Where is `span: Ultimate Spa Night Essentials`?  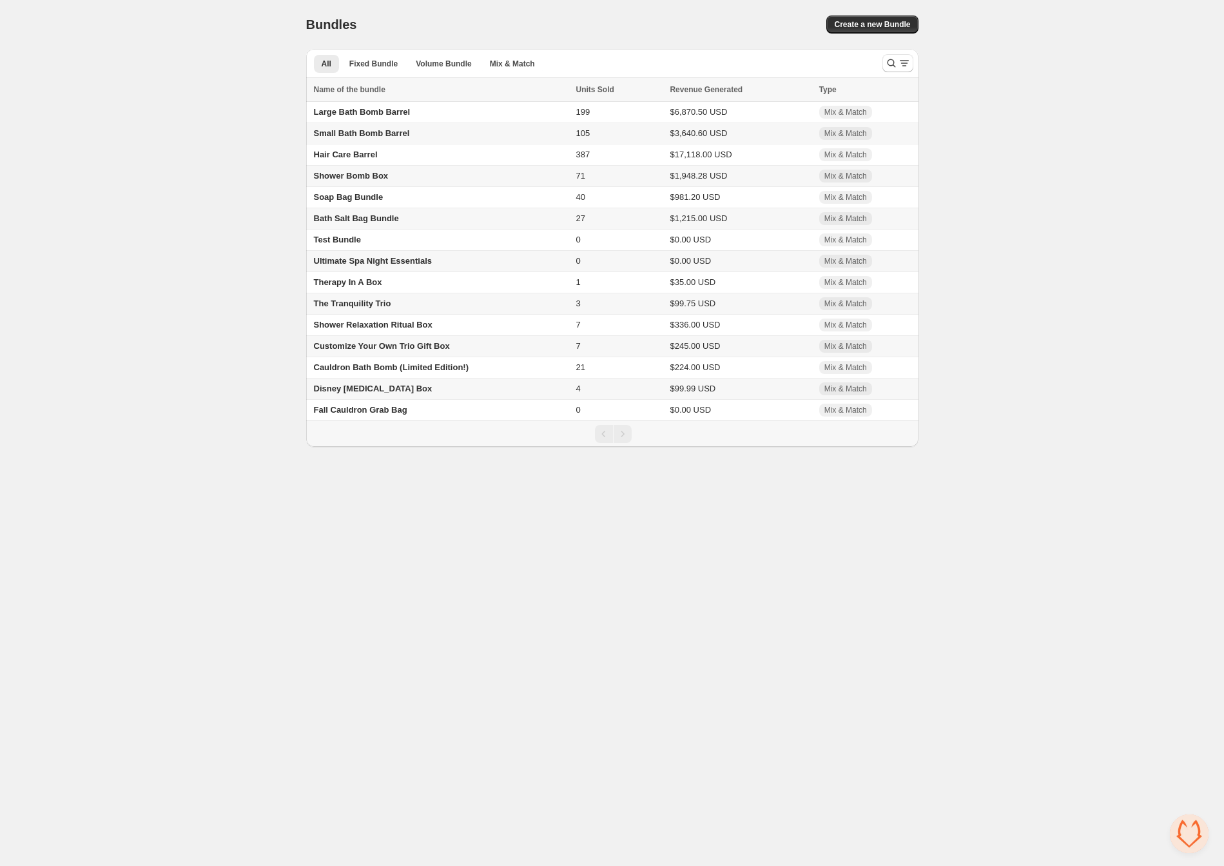
span: Ultimate Spa Night Essentials is located at coordinates (373, 260).